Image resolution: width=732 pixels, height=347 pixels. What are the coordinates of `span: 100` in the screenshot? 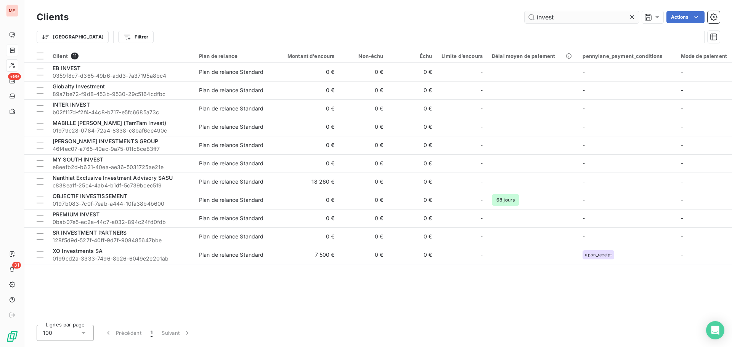 It's located at (48, 333).